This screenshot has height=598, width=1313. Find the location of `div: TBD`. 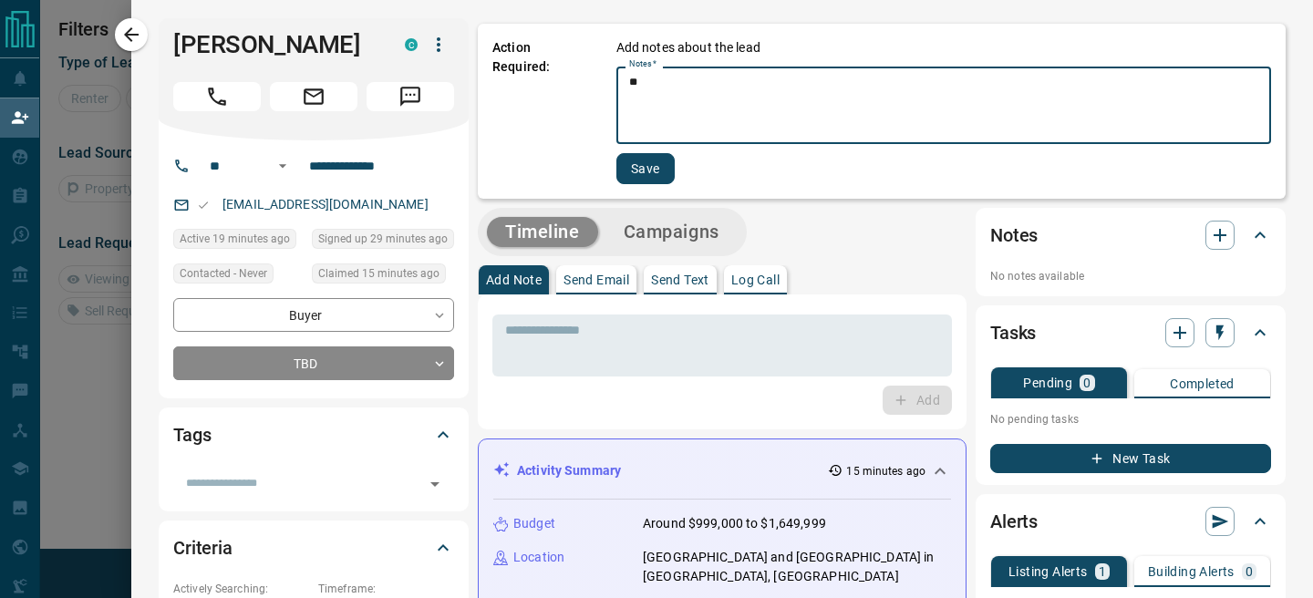

div: TBD is located at coordinates (314, 363).